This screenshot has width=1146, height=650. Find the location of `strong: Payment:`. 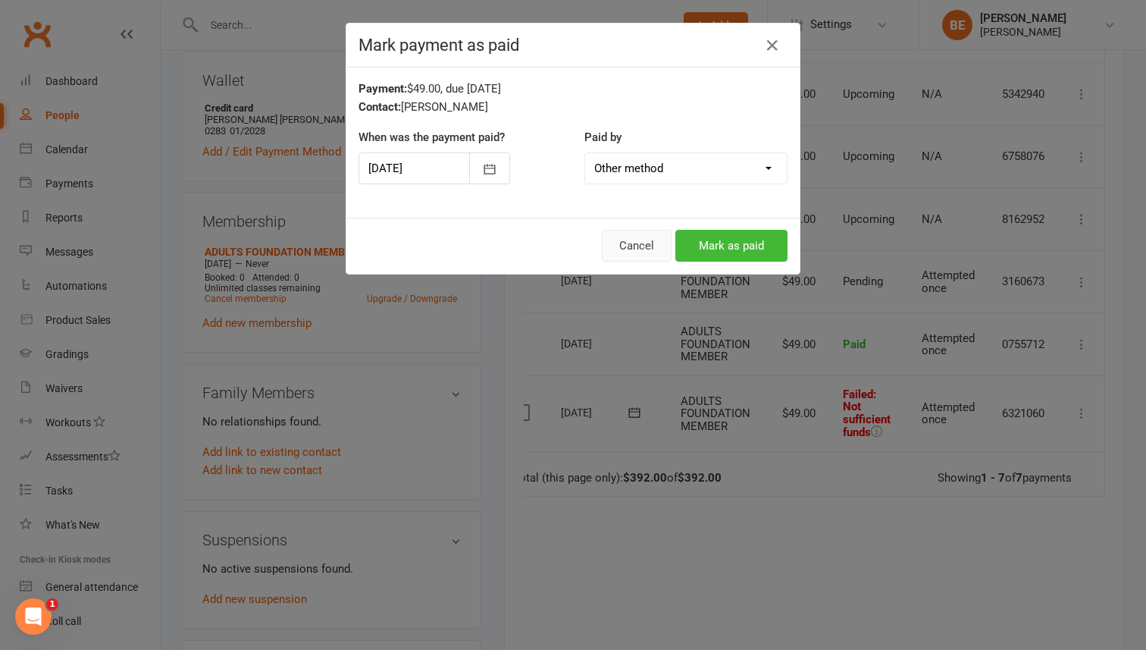

strong: Payment: is located at coordinates (383, 89).